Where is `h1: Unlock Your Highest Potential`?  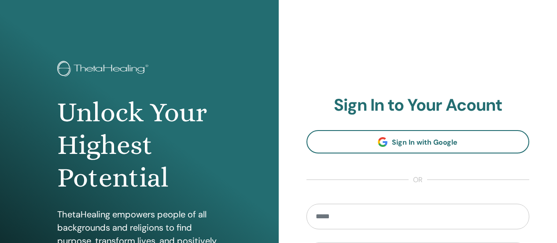
h1: Unlock Your Highest Potential is located at coordinates (139, 145).